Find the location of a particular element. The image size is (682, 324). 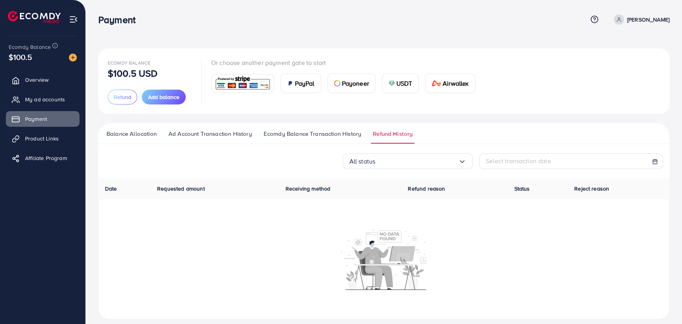

img: No account is located at coordinates (384, 259).